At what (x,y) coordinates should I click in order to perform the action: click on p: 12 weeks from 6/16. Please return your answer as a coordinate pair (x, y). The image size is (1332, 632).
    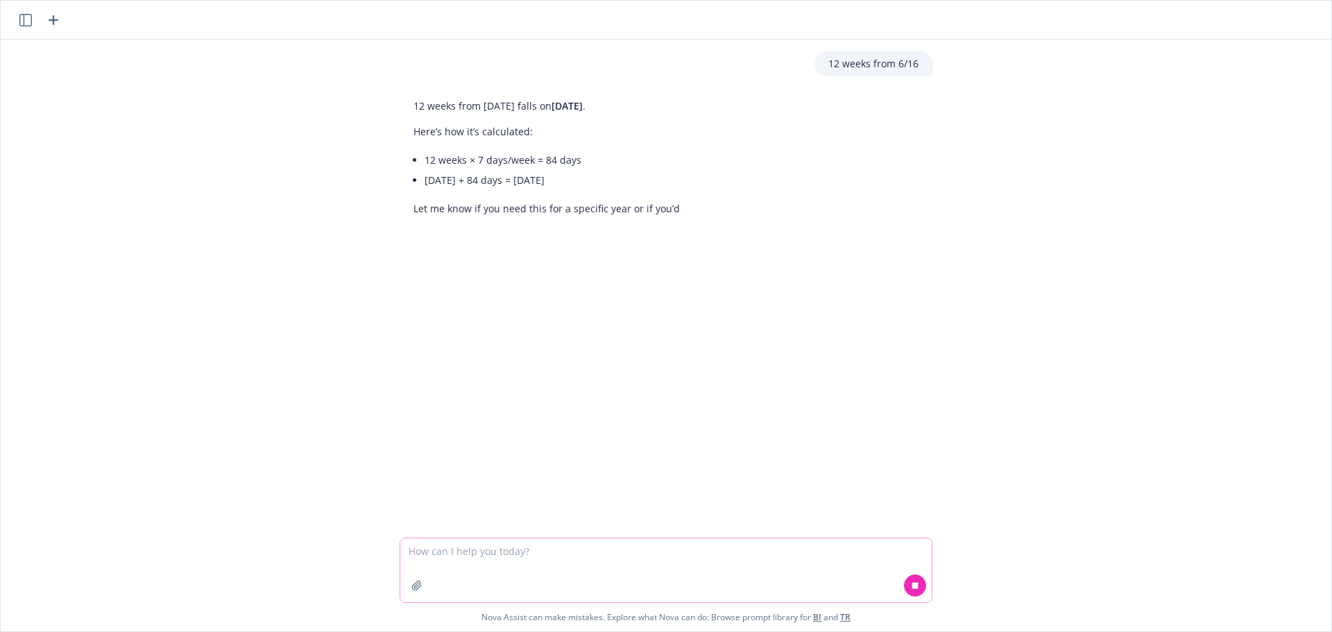
    Looking at the image, I should click on (873, 63).